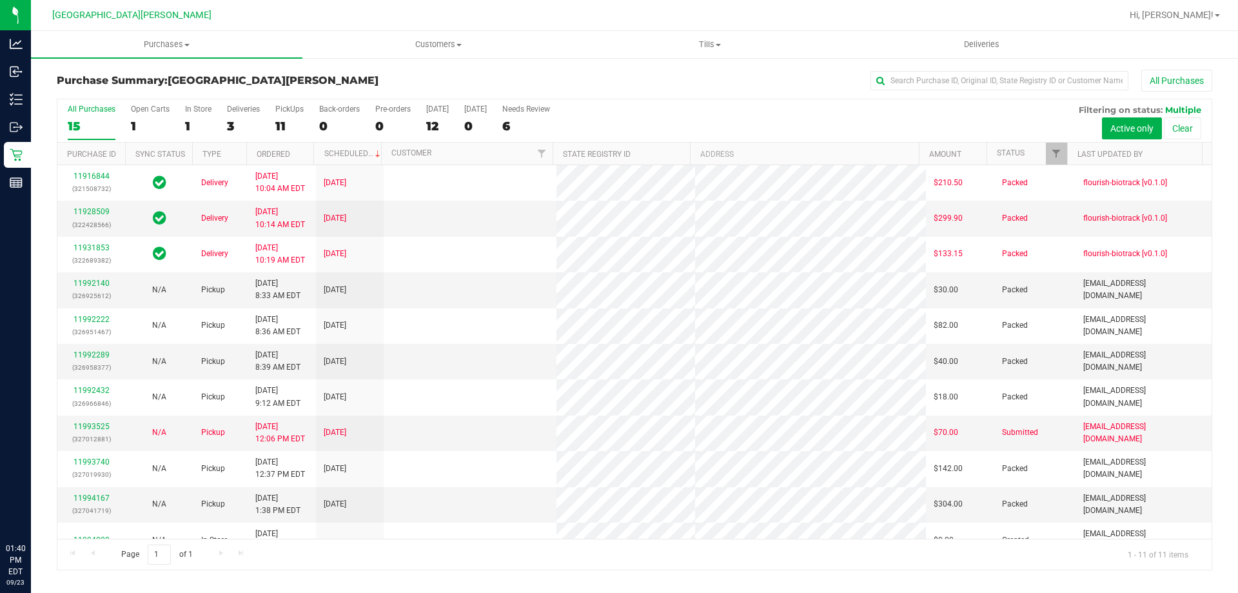 This screenshot has height=593, width=1238. Describe the element at coordinates (982, 45) in the screenshot. I see `span: Deliveries` at that location.